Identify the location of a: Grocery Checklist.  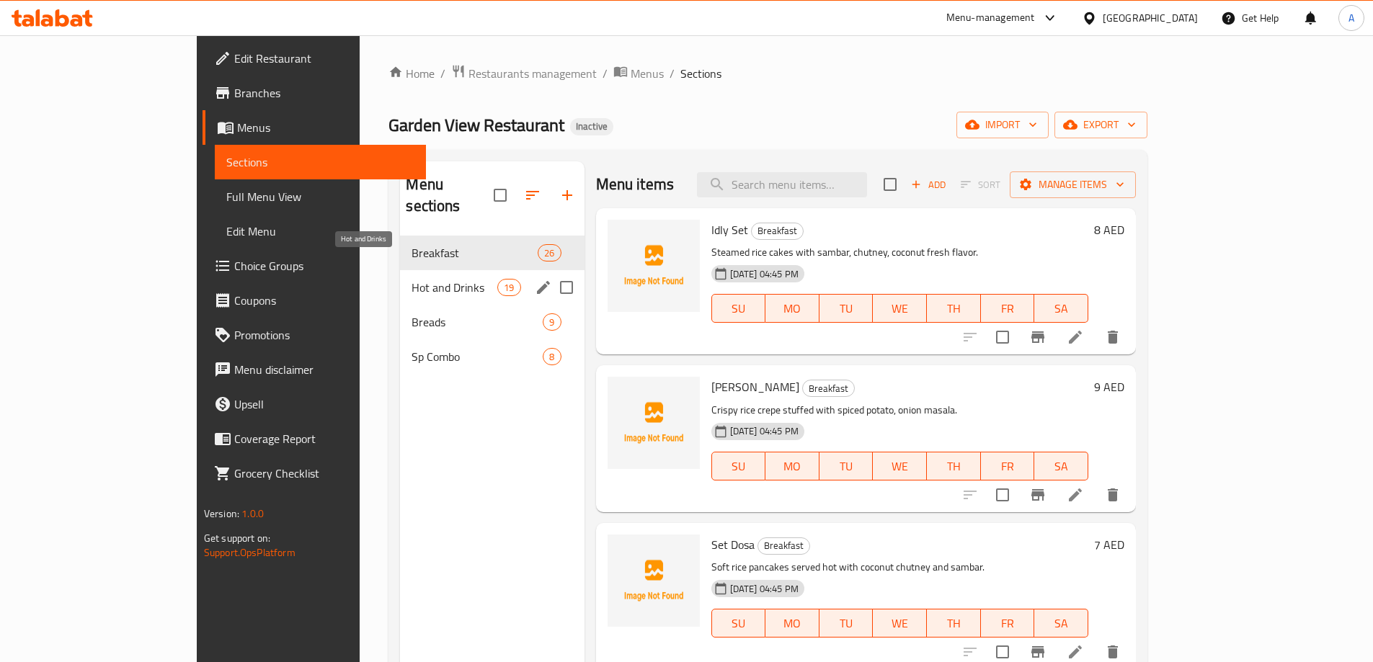
(314, 473).